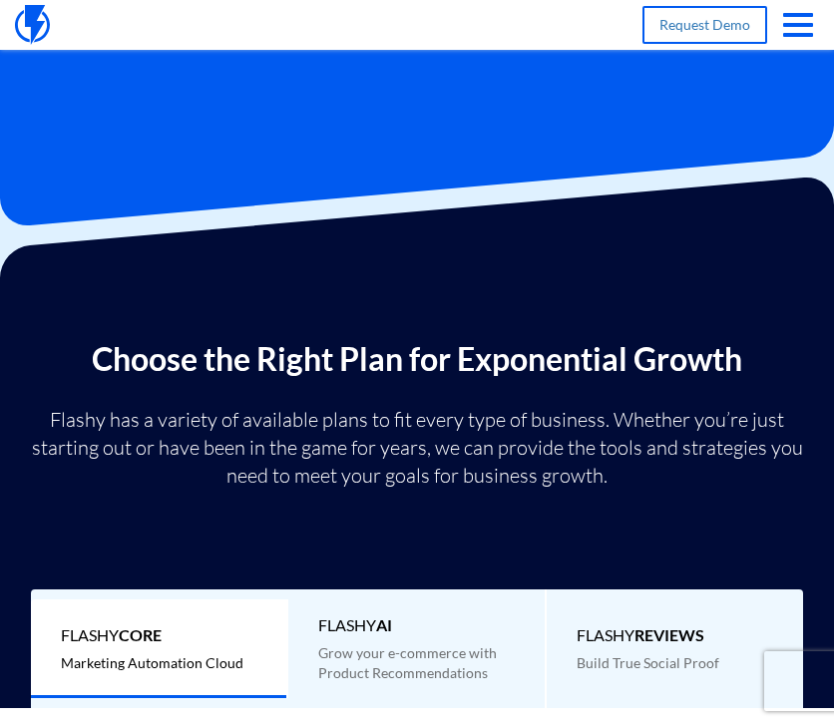 The width and height of the screenshot is (834, 725). What do you see at coordinates (152, 662) in the screenshot?
I see `span: Marketing Automation Cloud` at bounding box center [152, 662].